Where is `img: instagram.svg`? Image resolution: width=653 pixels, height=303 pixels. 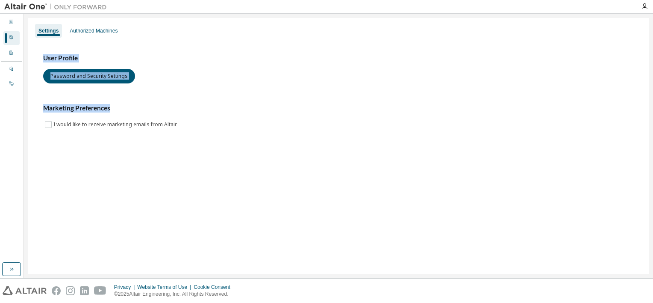
img: instagram.svg is located at coordinates (70, 290).